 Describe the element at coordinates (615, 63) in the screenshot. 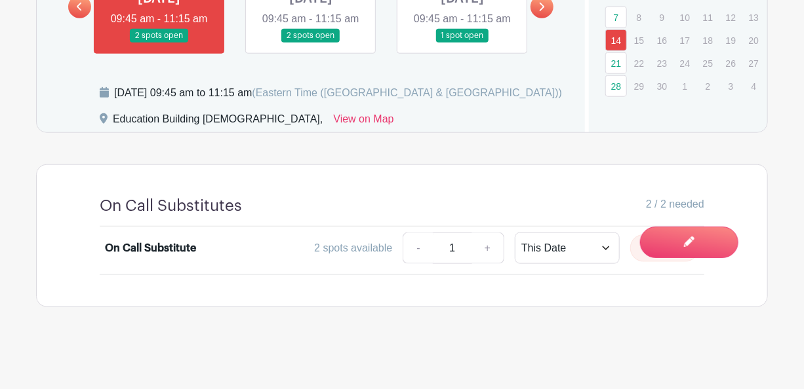

I see `a: 21` at that location.